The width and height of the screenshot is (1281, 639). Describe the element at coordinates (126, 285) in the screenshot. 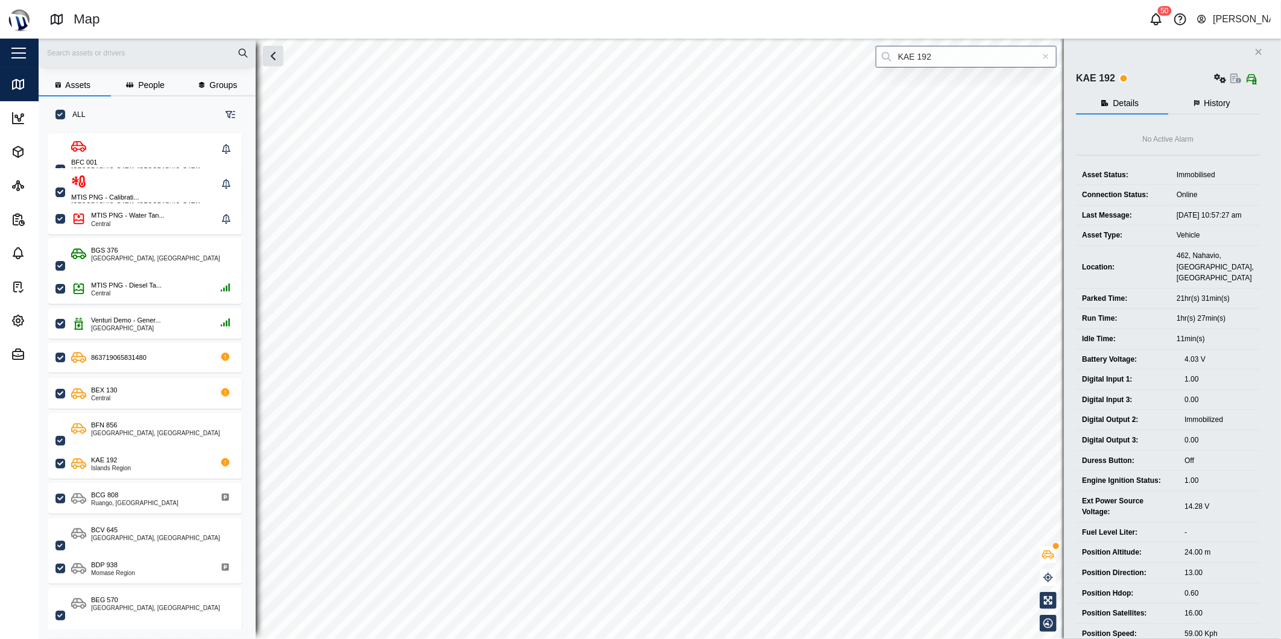

I see `div: MTIS PNG - Diesel Ta...` at that location.